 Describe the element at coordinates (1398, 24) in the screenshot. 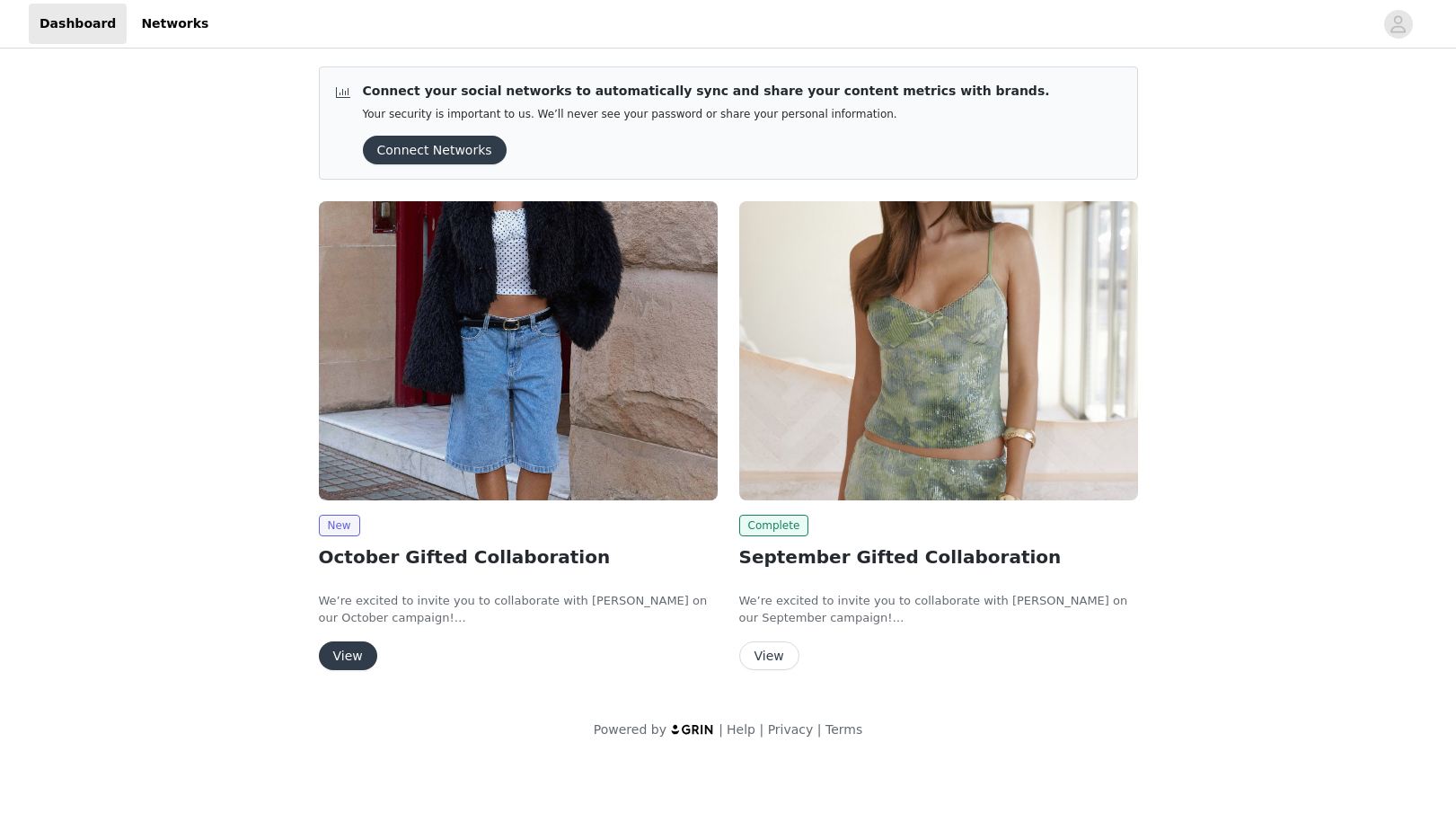

I see `div: avatar` at that location.